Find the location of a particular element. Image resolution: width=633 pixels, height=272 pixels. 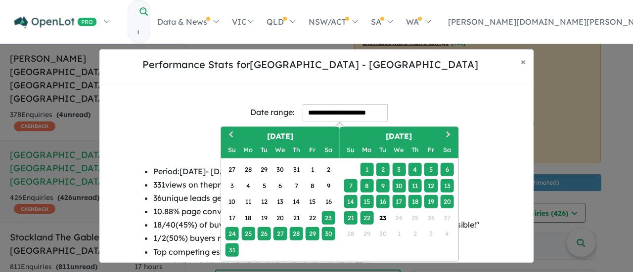

div: Choose Sunday, August 31st, 2025 is located at coordinates (232, 250).